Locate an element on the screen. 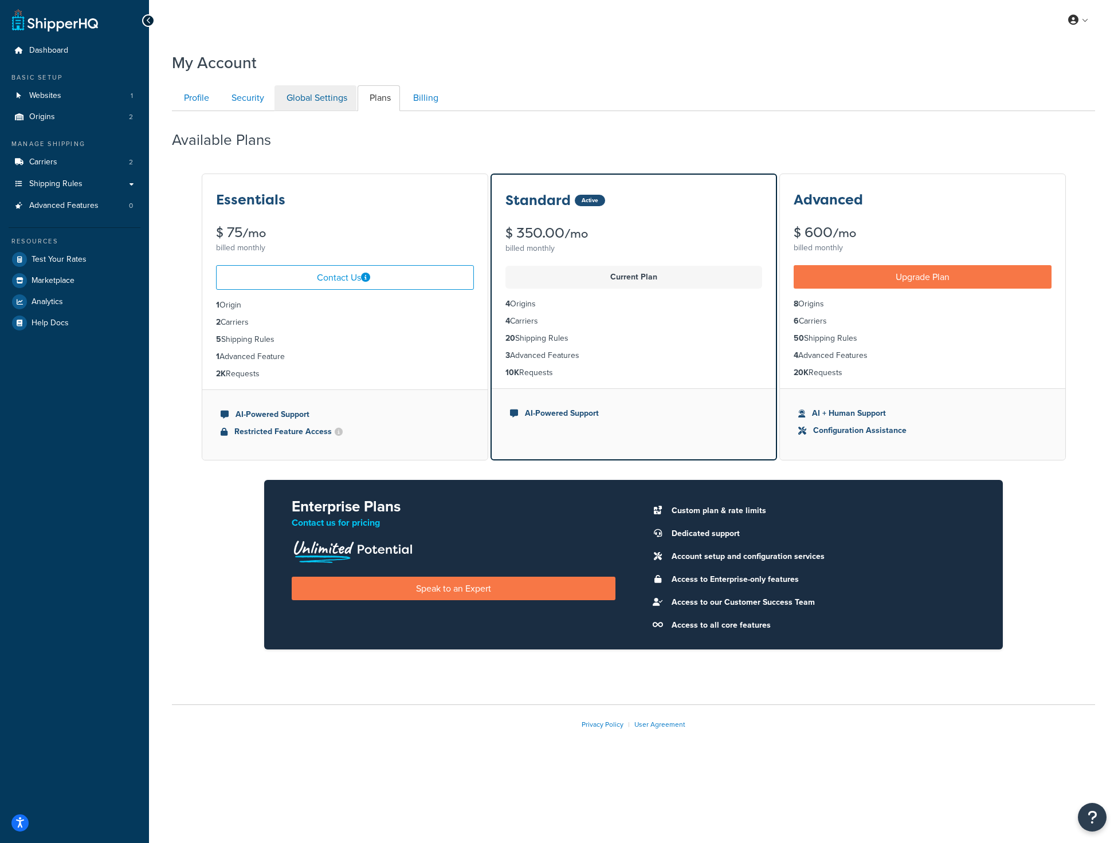 This screenshot has width=1118, height=843. li: Dashboard is located at coordinates (74, 50).